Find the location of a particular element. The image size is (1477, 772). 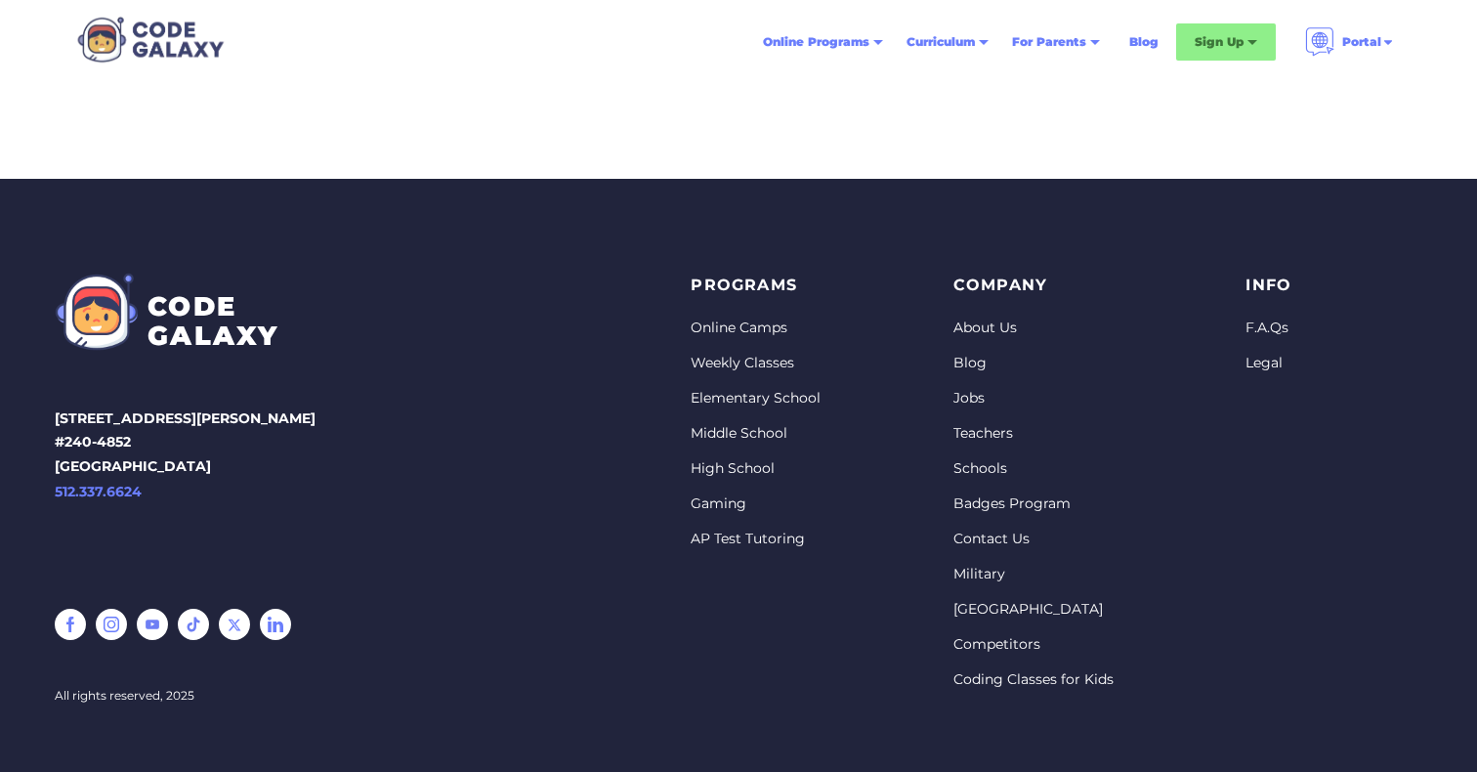

p: PROGRAMS is located at coordinates (755, 285).